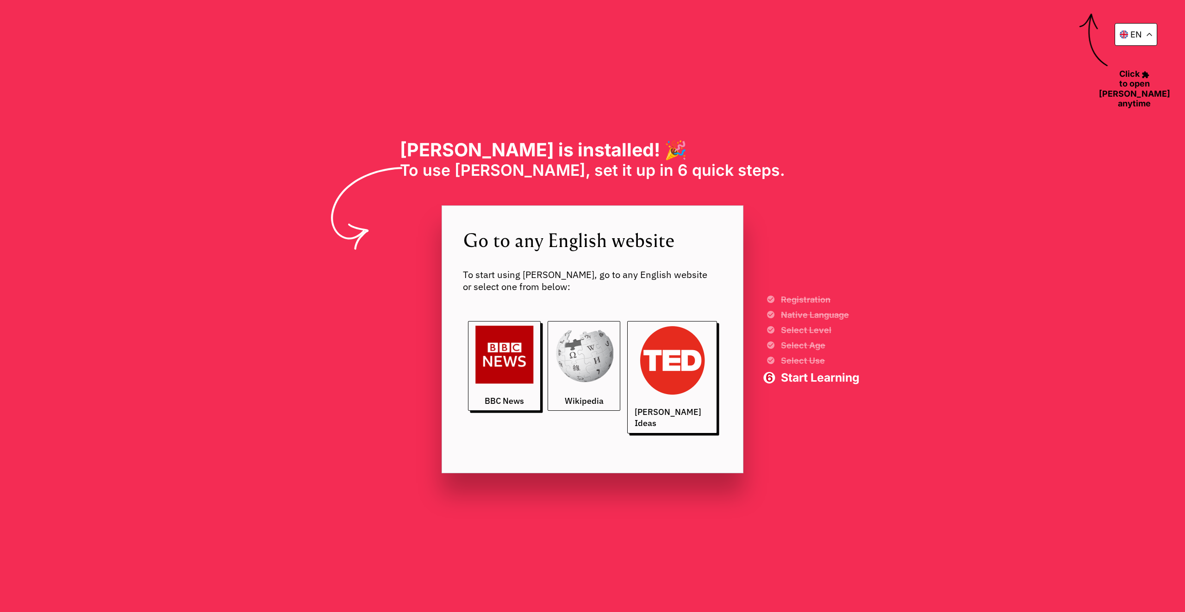 This screenshot has width=1185, height=612. What do you see at coordinates (820, 300) in the screenshot?
I see `span: Registration` at bounding box center [820, 300].